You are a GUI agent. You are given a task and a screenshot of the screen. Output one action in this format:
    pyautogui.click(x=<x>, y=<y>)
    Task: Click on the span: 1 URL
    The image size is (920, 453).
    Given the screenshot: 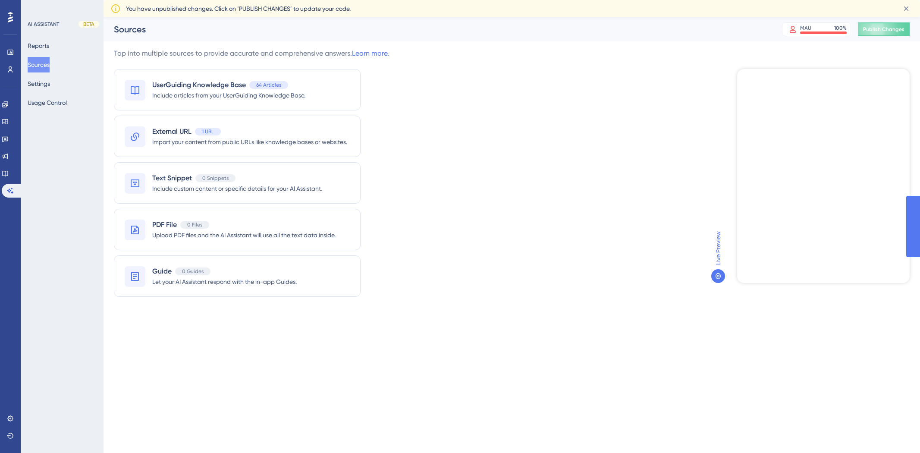 What is the action you would take?
    pyautogui.click(x=208, y=132)
    